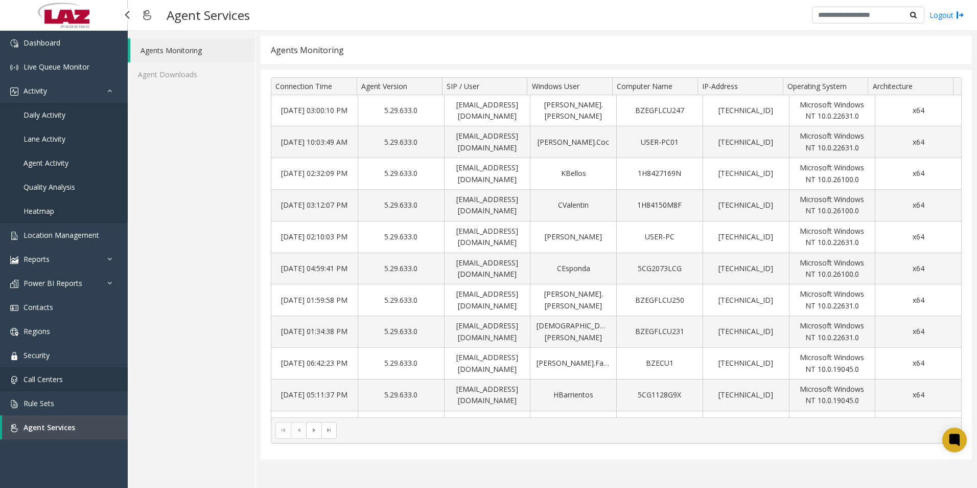  I want to click on span: Windows User, so click(556, 86).